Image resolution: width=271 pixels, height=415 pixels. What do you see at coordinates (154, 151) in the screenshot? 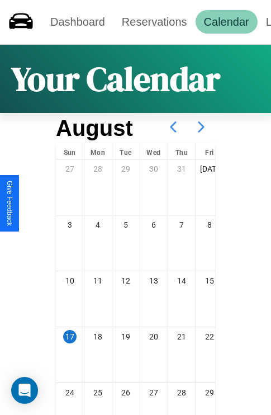
I see `div: Wed` at bounding box center [154, 151].